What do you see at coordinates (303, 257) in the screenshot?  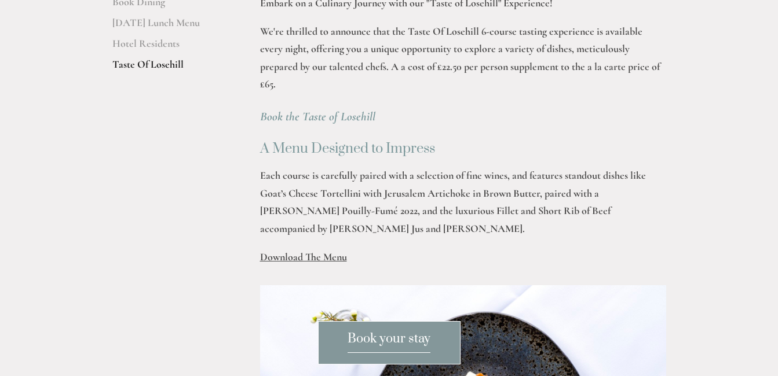 I see `span: Download The Menu` at bounding box center [303, 257].